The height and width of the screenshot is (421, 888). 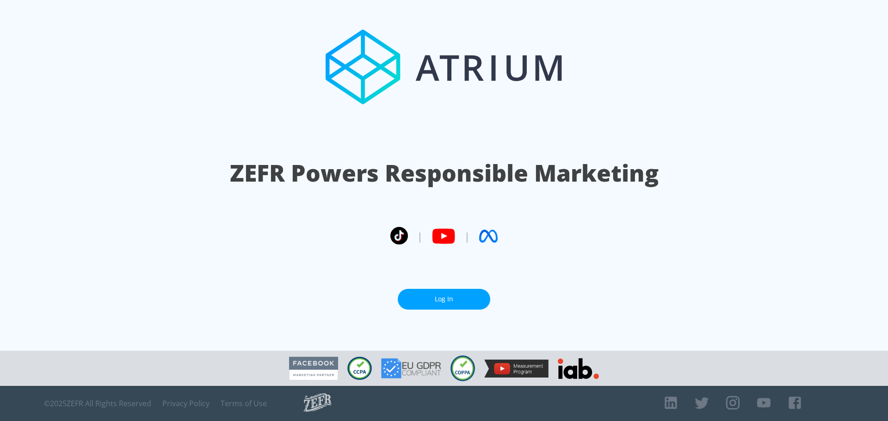 I want to click on a: Terms of Use, so click(x=244, y=404).